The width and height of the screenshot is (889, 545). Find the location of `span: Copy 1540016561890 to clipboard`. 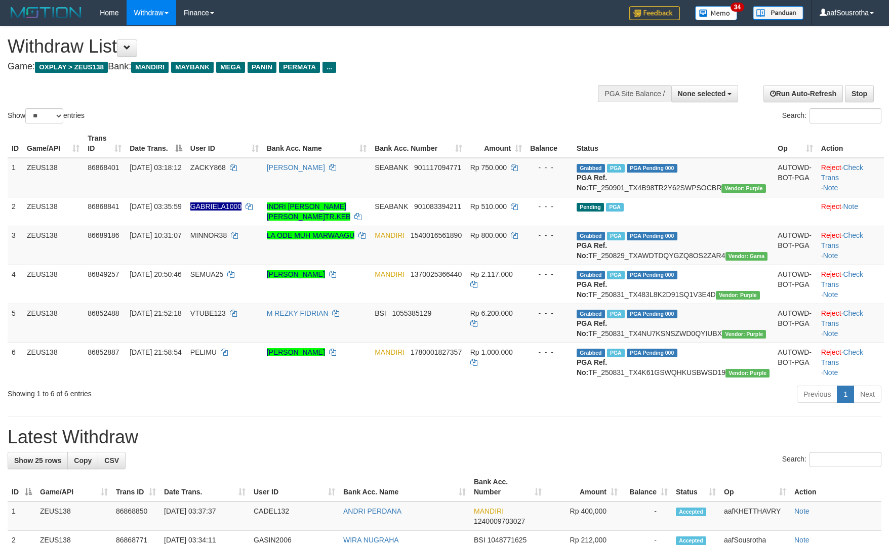

span: Copy 1540016561890 to clipboard is located at coordinates (436, 235).